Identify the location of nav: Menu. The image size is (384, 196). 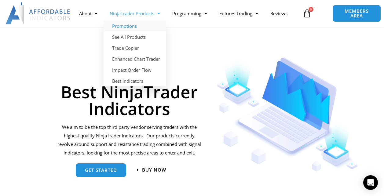
(186, 13).